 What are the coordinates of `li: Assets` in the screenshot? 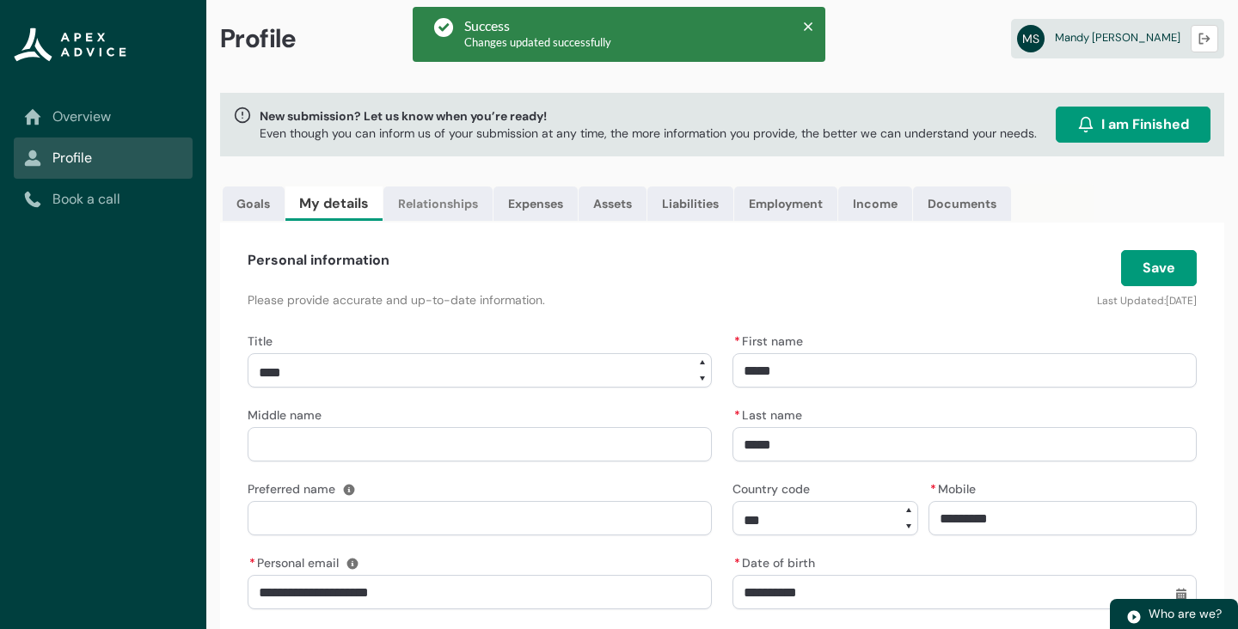 It's located at (612, 204).